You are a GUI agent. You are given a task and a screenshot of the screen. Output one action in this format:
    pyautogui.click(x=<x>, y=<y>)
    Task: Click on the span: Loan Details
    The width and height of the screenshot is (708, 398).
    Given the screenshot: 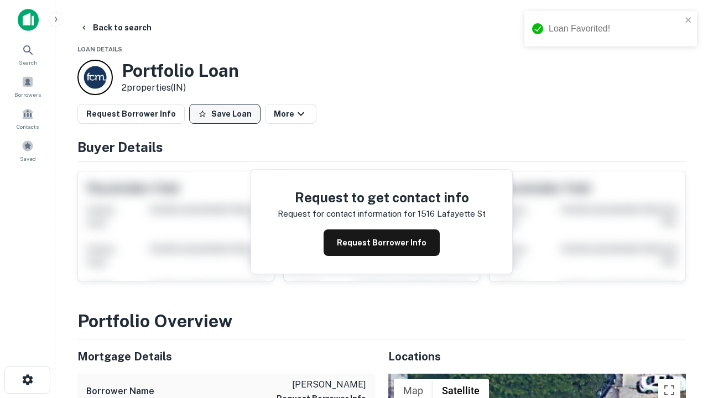 What is the action you would take?
    pyautogui.click(x=100, y=49)
    